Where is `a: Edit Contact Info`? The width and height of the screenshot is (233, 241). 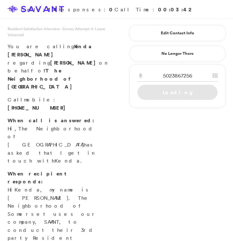
a: Edit Contact Info is located at coordinates (177, 33).